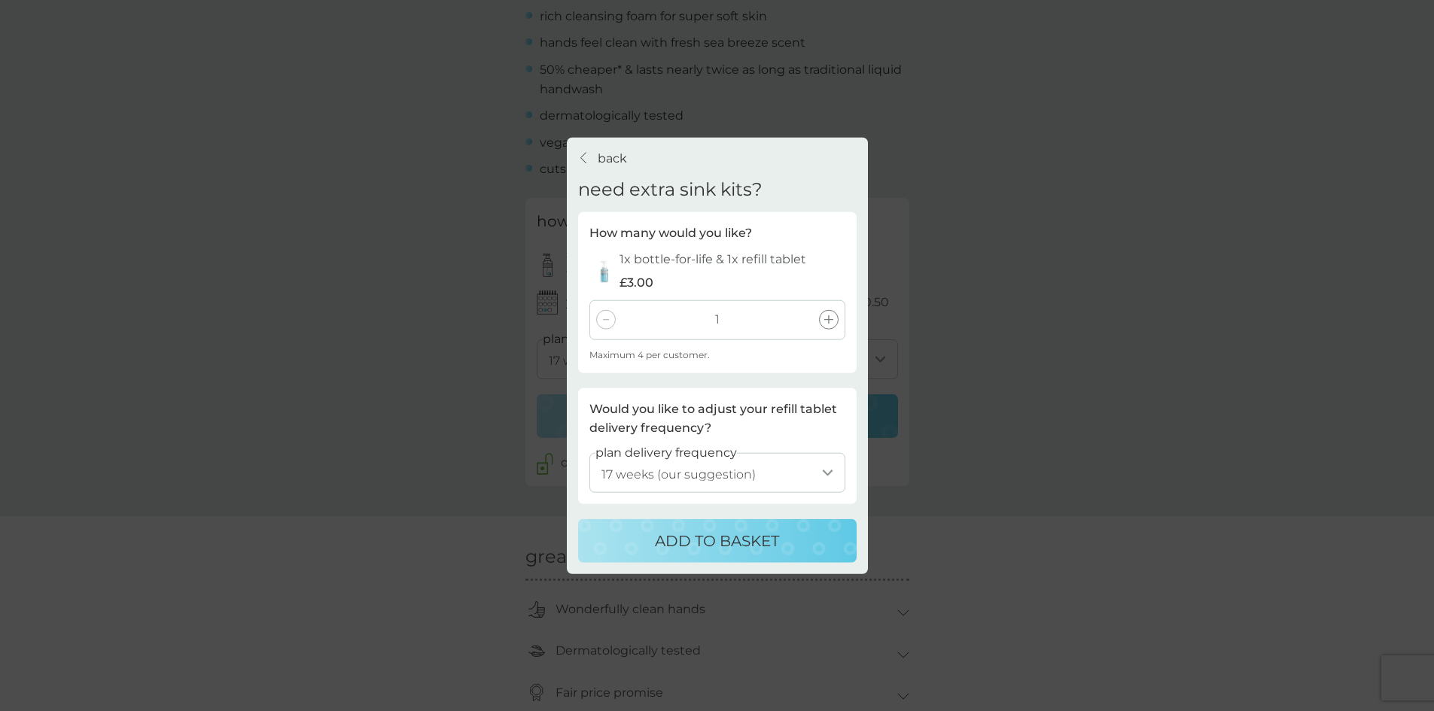 Image resolution: width=1434 pixels, height=711 pixels. What do you see at coordinates (717, 354) in the screenshot?
I see `p: Maximum 4 per customer.` at bounding box center [717, 354].